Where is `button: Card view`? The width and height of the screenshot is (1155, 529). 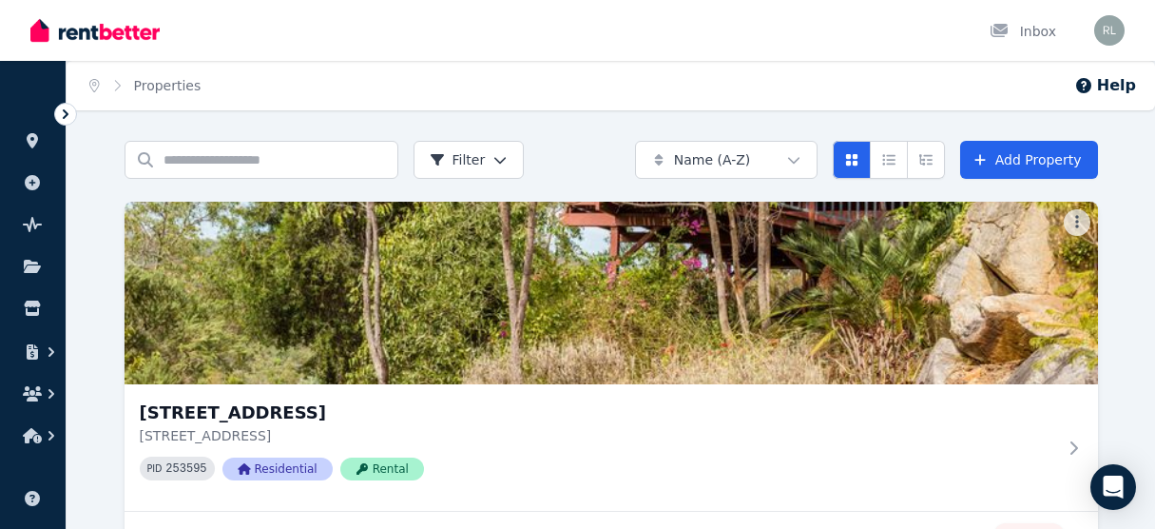 button: Card view is located at coordinates (852, 160).